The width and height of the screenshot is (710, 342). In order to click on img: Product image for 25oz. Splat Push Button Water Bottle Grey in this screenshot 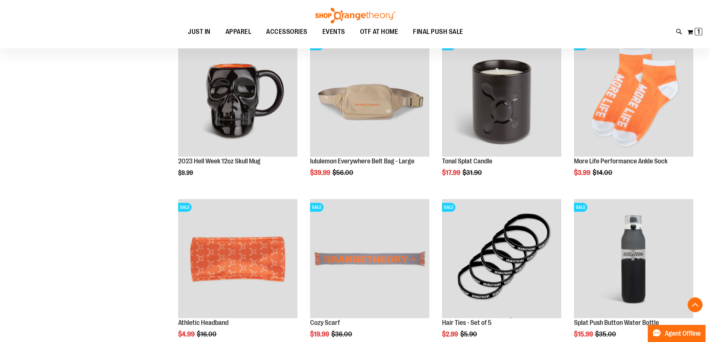, I will do `click(633, 259)`.